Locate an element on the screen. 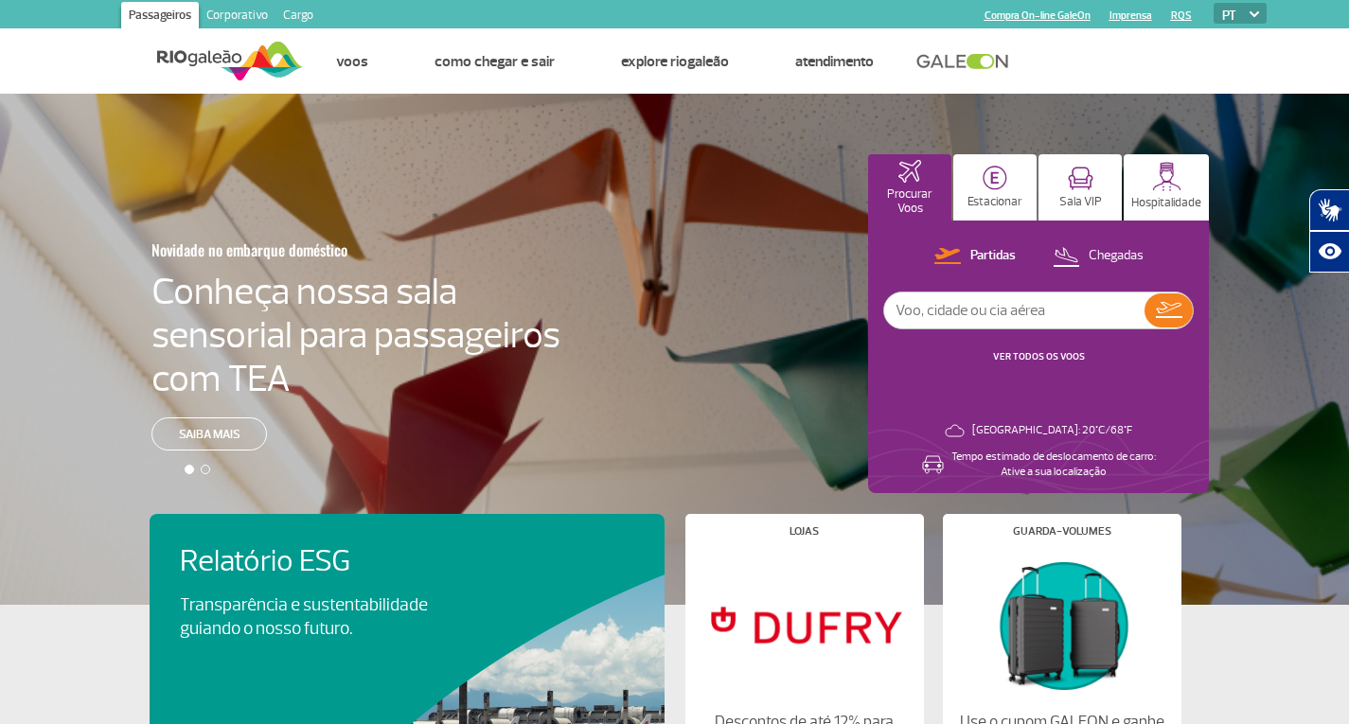 The width and height of the screenshot is (1349, 724). button: Hospitalidade is located at coordinates (1166, 187).